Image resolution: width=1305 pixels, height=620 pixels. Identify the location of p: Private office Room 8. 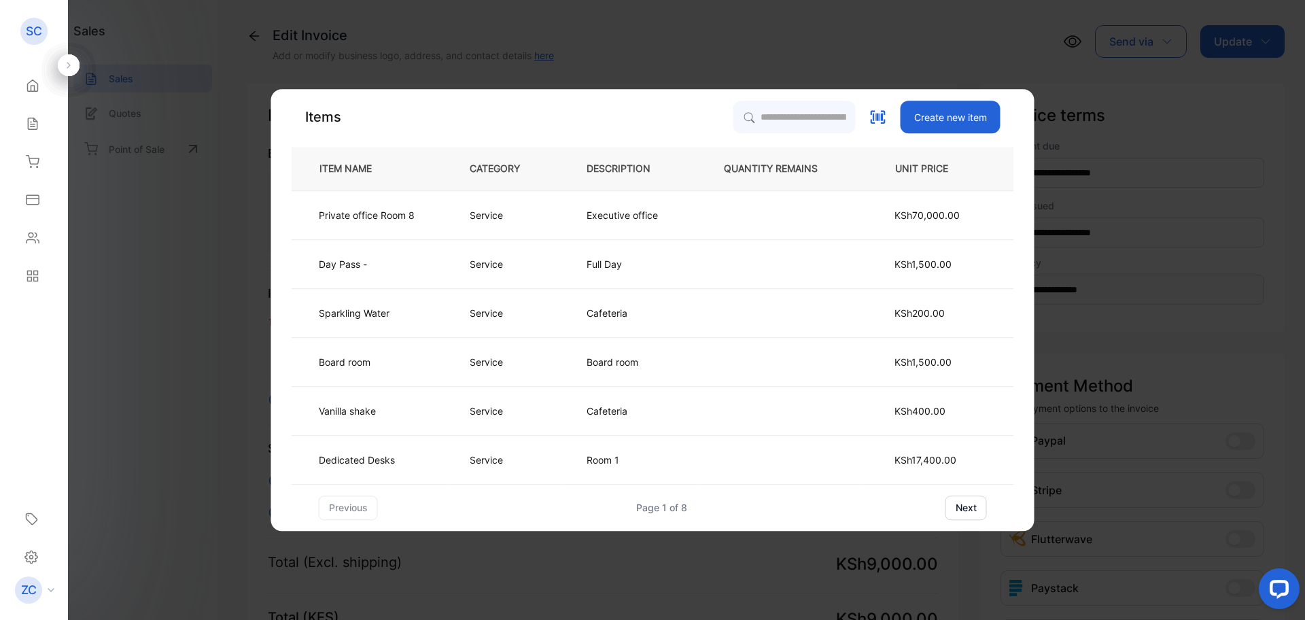
(366, 215).